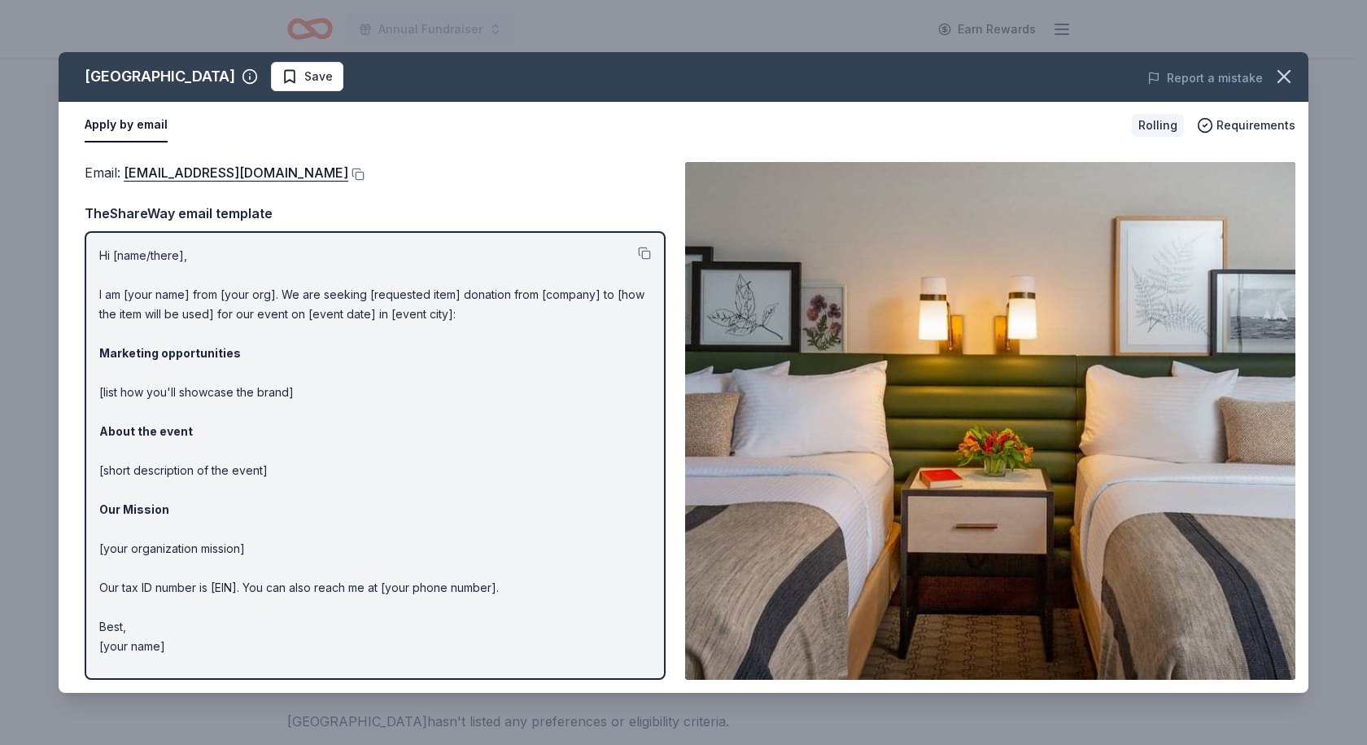 This screenshot has width=1367, height=745. What do you see at coordinates (307, 76) in the screenshot?
I see `button: Save` at bounding box center [307, 76].